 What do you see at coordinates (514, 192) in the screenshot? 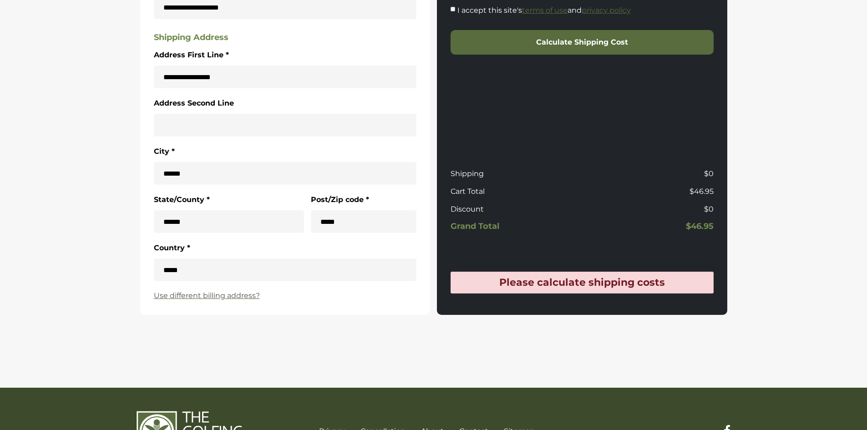
I see `p: Cart Total` at bounding box center [514, 192].